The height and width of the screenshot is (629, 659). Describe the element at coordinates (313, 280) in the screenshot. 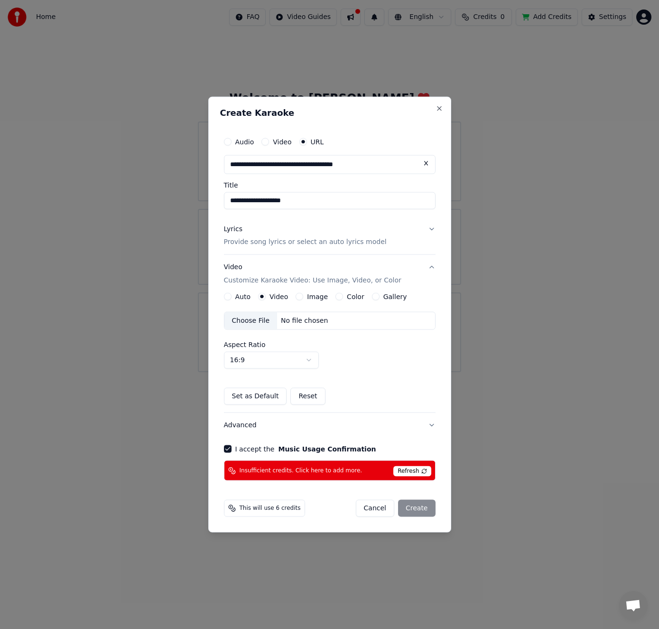

I see `p: Customize Karaoke Video: Use Image, Video, or Color` at that location.